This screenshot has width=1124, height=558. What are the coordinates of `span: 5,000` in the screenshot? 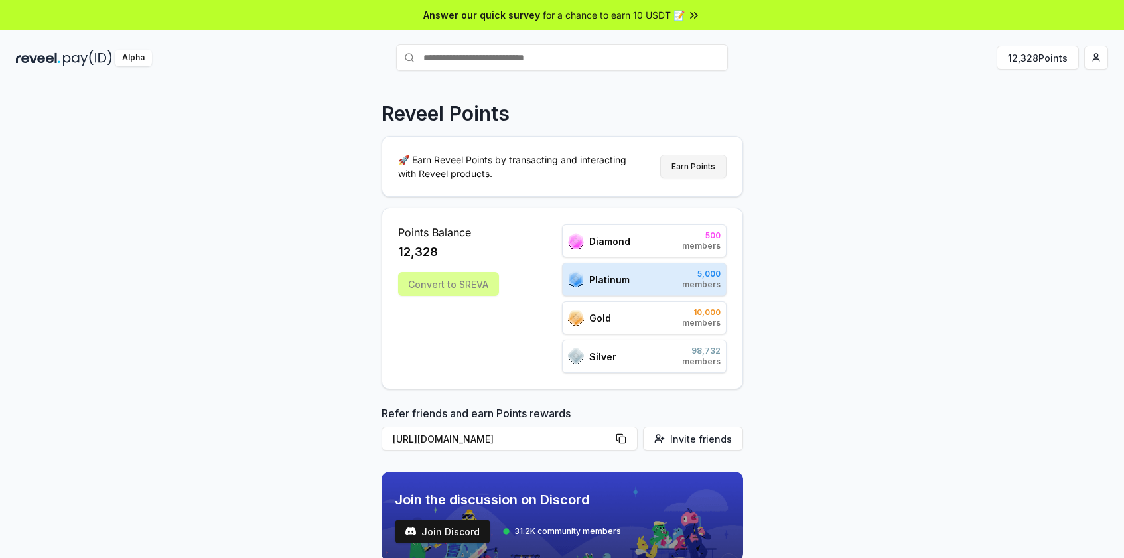 It's located at (701, 274).